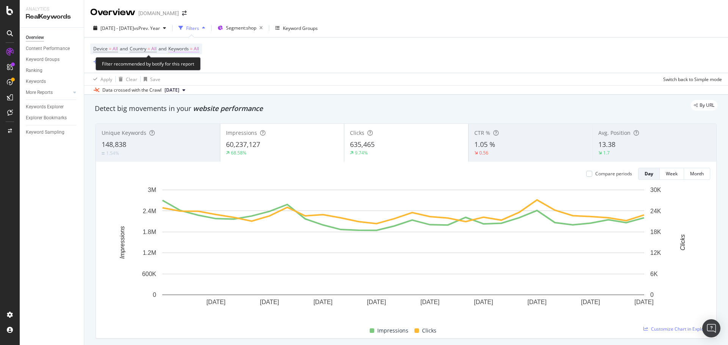 This screenshot has width=728, height=345. What do you see at coordinates (655, 211) in the screenshot?
I see `text: 24K` at bounding box center [655, 211].